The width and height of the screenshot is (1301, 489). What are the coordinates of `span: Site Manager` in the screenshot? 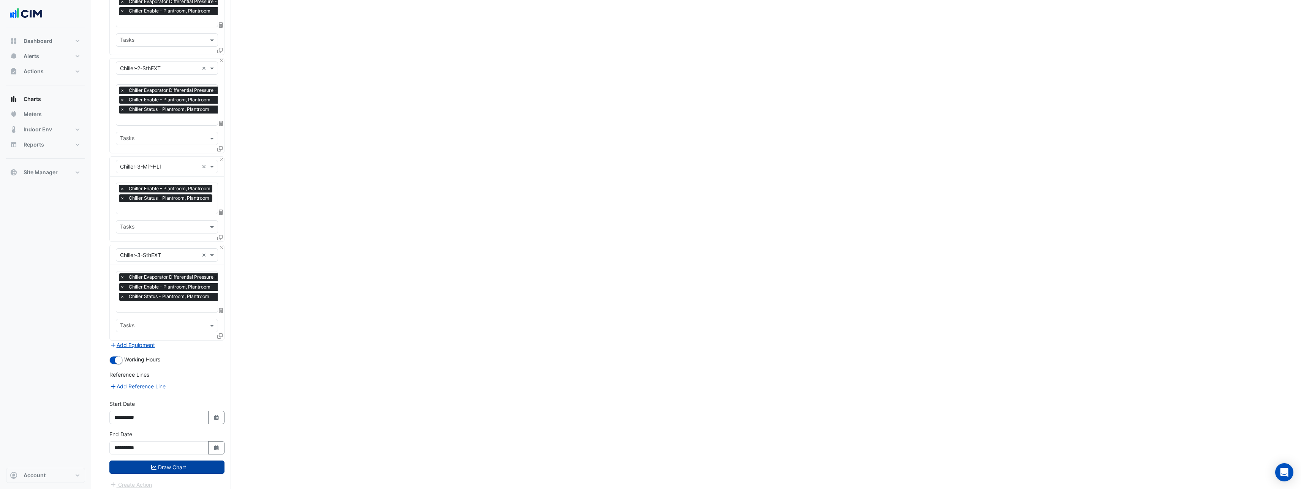 It's located at (41, 172).